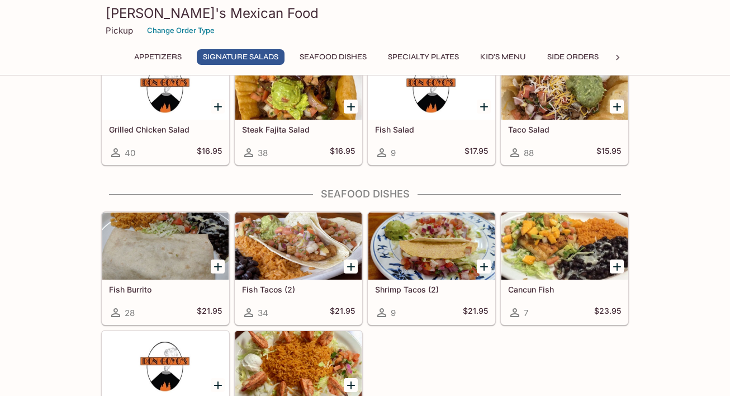  Describe the element at coordinates (263, 313) in the screenshot. I see `span: 34` at that location.